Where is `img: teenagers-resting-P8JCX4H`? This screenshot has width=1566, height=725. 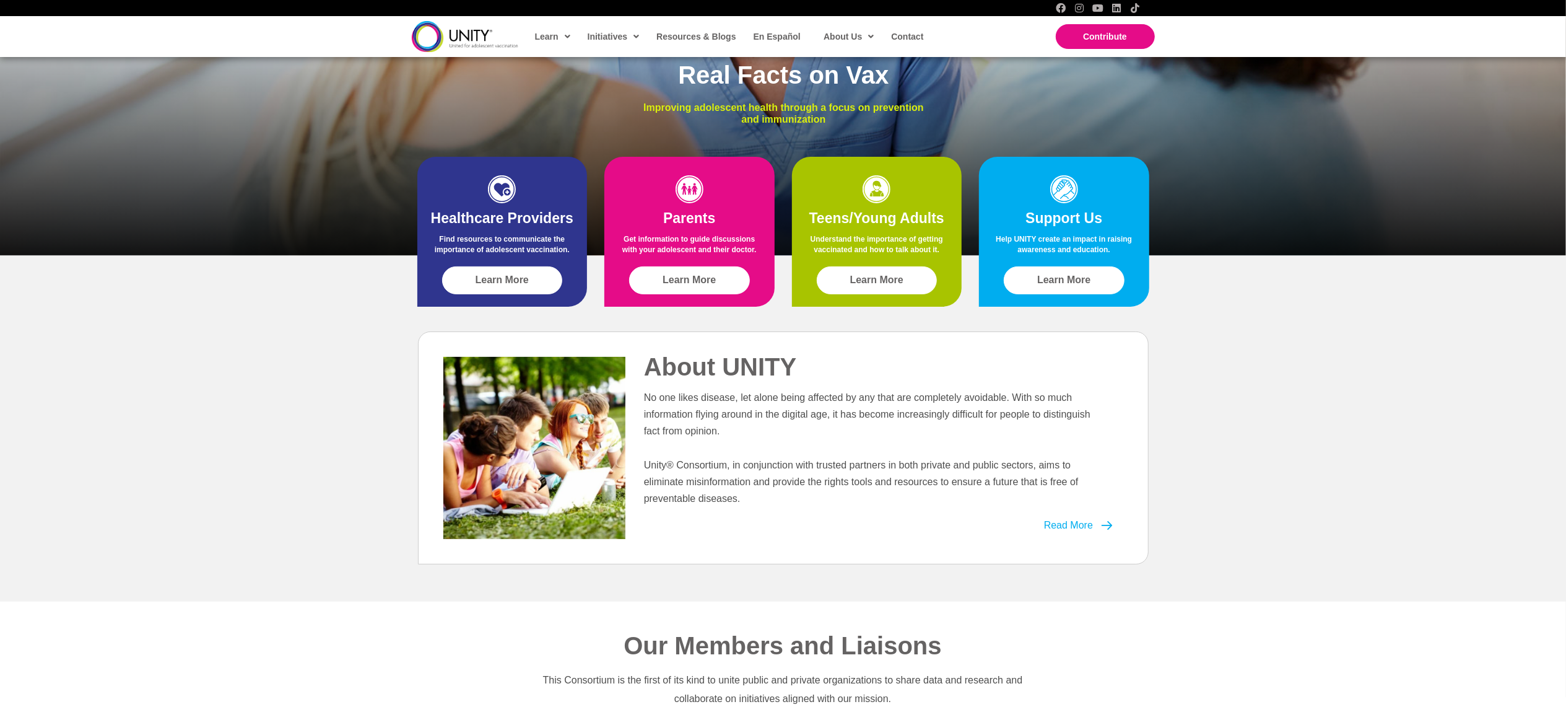
img: teenagers-resting-P8JCX4H is located at coordinates (534, 448).